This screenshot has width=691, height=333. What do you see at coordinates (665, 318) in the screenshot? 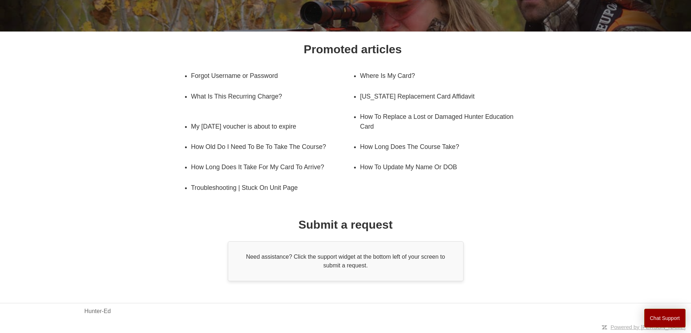
I see `button: Chat Support` at bounding box center [665, 318].